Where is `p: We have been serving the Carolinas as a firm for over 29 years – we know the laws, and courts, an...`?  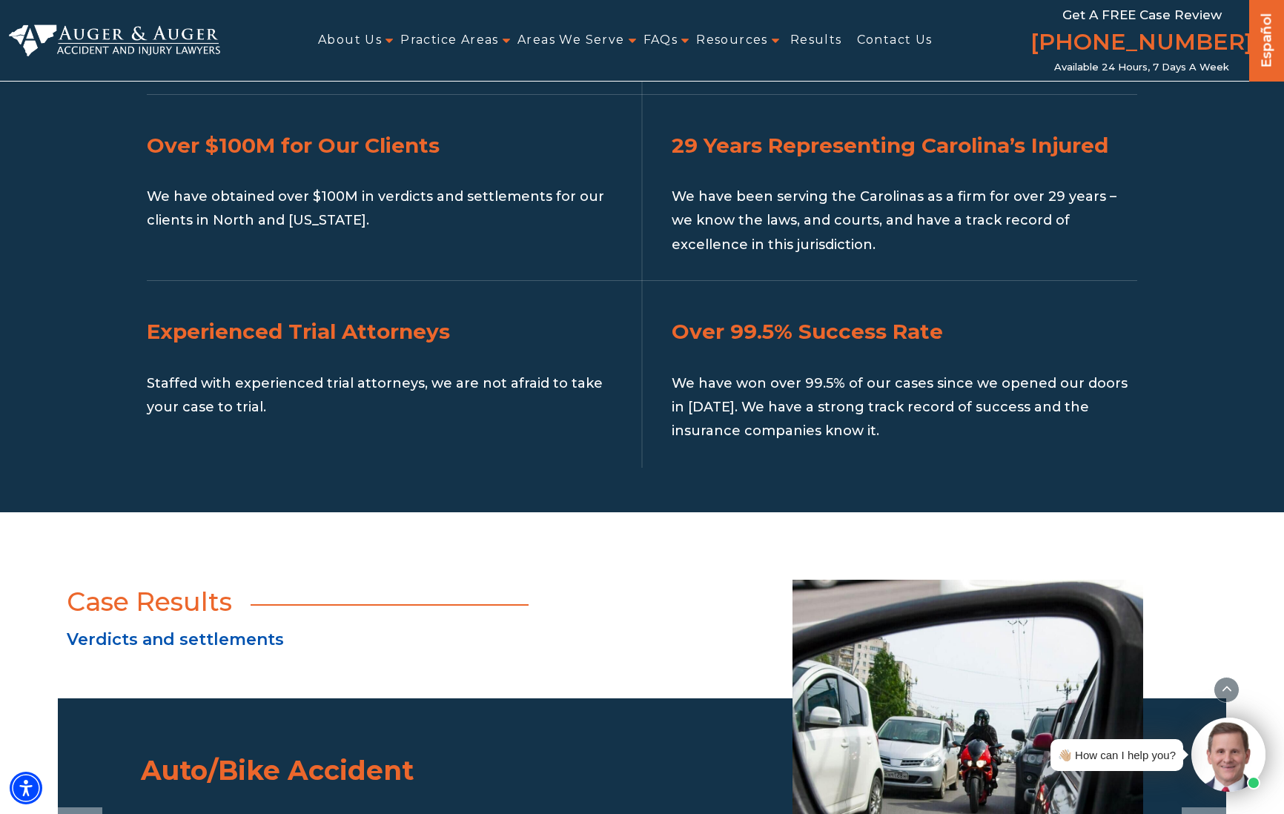
p: We have been serving the Carolinas as a firm for over 29 years – we know the laws, and courts, an... is located at coordinates (904, 220).